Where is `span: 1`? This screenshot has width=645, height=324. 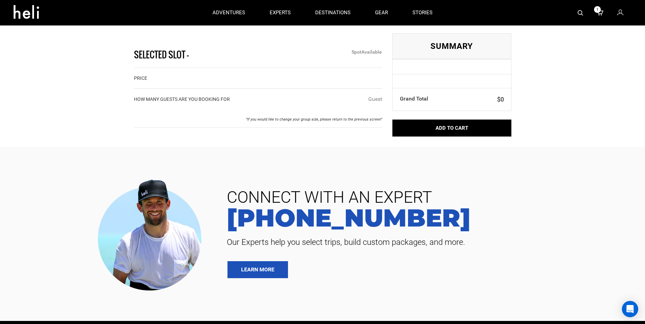
span: 1 is located at coordinates (597, 10).